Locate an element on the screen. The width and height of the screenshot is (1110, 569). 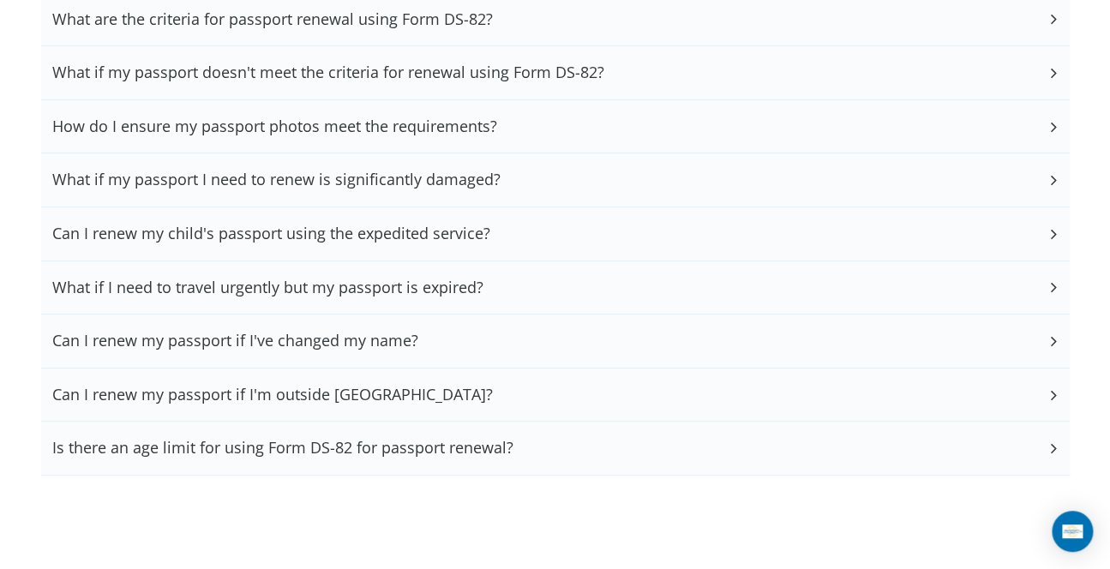
h3: What if my passport I need to renew is significantly damaged? is located at coordinates (276, 180).